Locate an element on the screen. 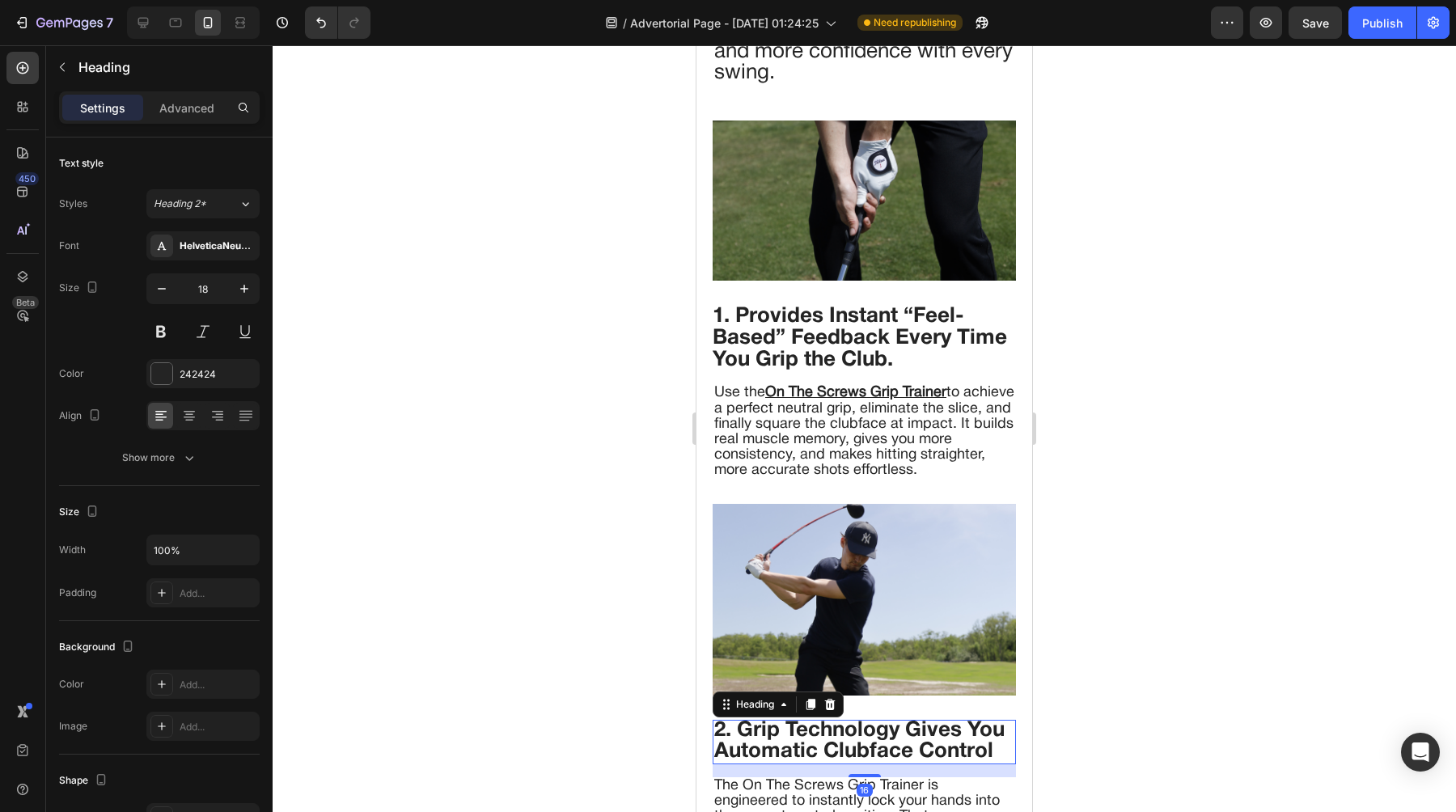 The width and height of the screenshot is (1456, 812). input: Auto is located at coordinates (203, 550).